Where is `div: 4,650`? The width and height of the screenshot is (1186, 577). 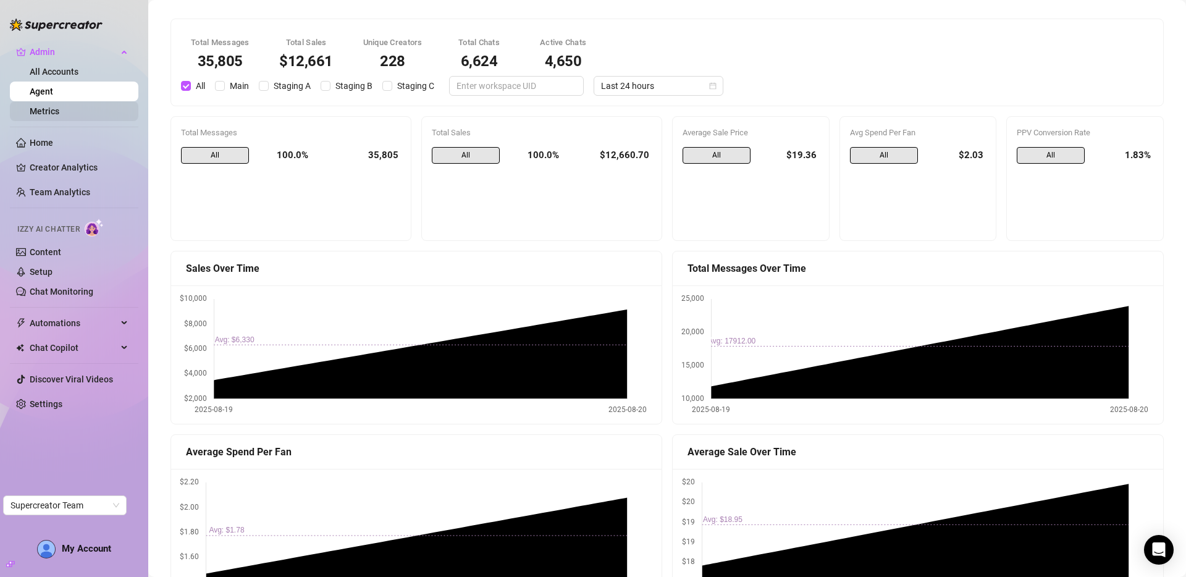
div: 4,650 is located at coordinates (564, 61).